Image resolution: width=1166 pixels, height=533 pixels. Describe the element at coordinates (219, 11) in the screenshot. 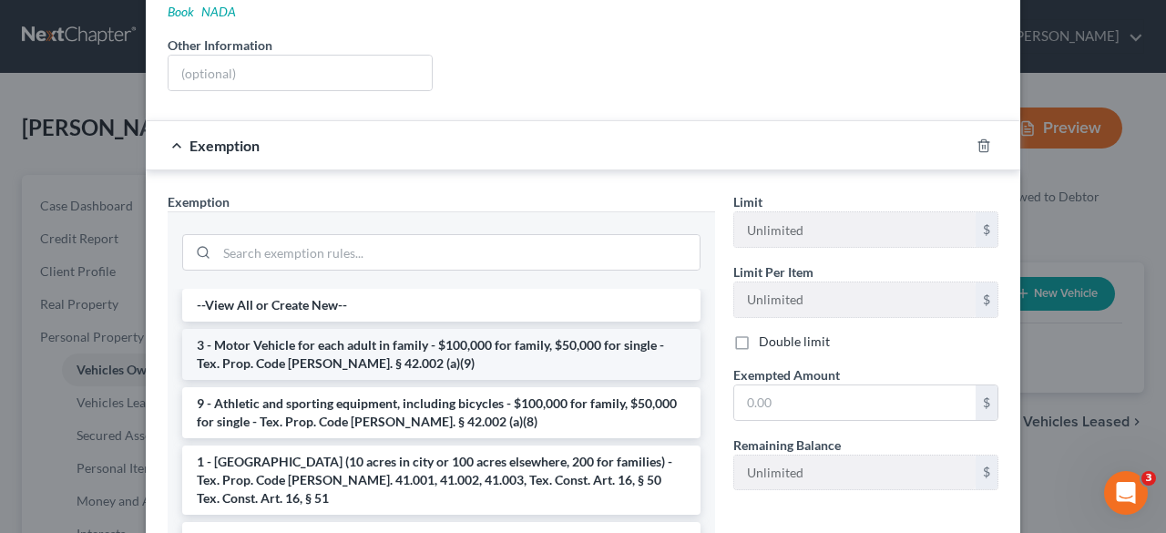

I see `a: NADA` at that location.